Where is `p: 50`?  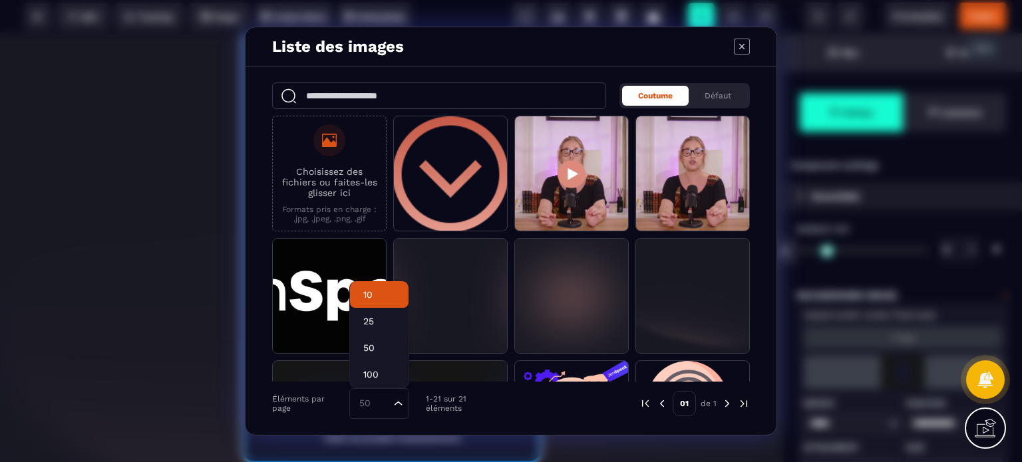 p: 50 is located at coordinates (379, 348).